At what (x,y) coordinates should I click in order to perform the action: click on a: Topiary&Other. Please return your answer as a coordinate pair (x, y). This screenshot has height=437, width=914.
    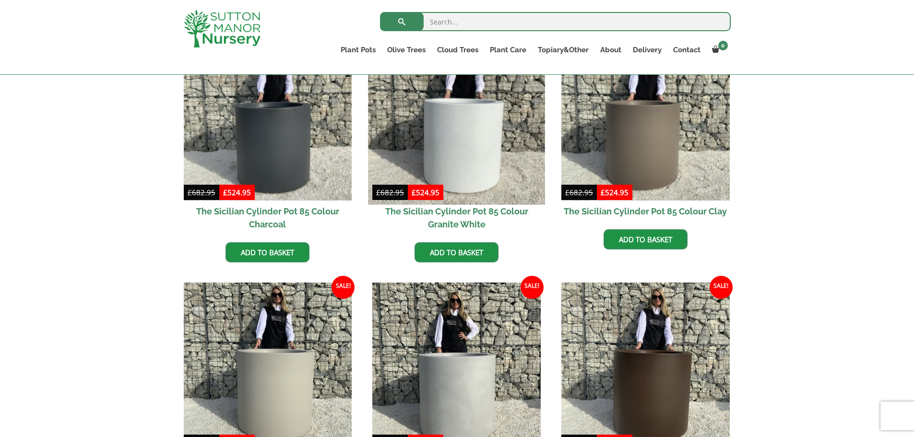
    Looking at the image, I should click on (563, 50).